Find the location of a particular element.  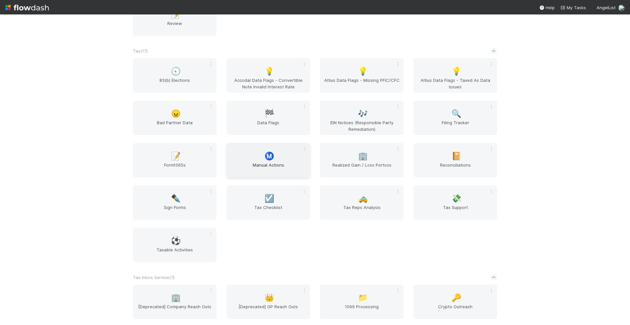

a: ☑️Tax Checklist is located at coordinates (268, 202).